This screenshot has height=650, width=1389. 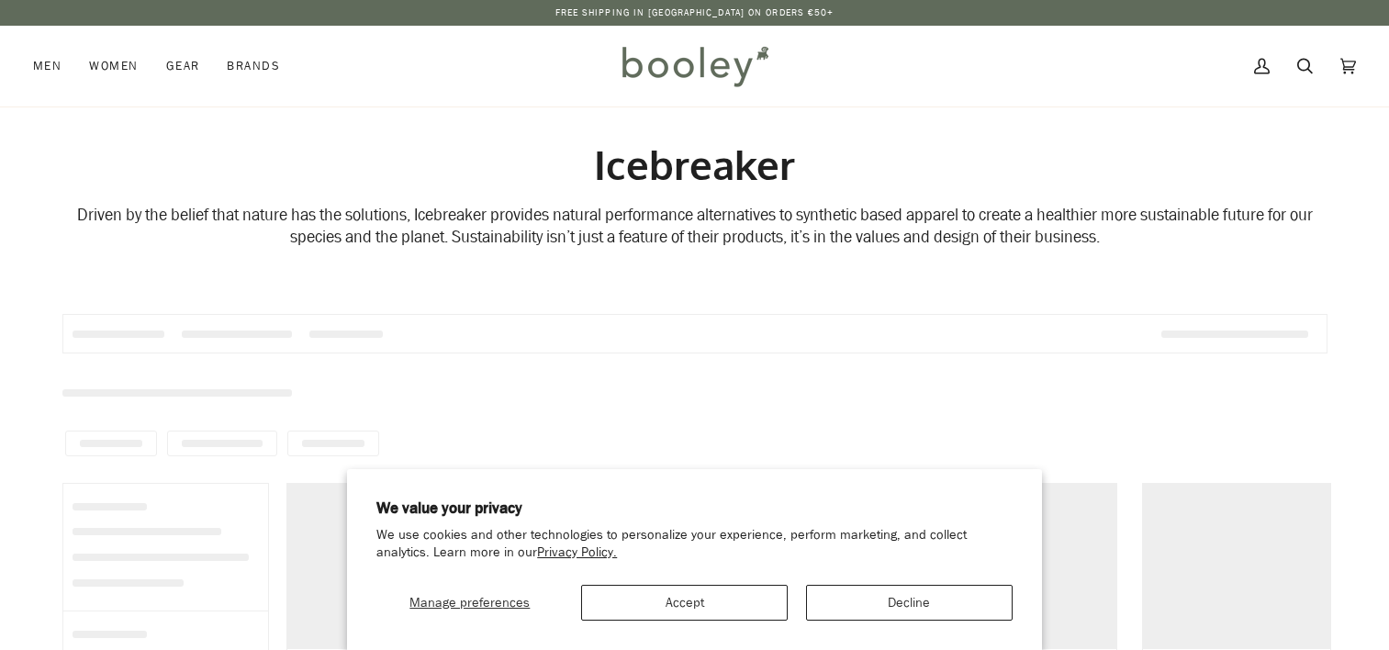 What do you see at coordinates (47, 66) in the screenshot?
I see `span: Men` at bounding box center [47, 66].